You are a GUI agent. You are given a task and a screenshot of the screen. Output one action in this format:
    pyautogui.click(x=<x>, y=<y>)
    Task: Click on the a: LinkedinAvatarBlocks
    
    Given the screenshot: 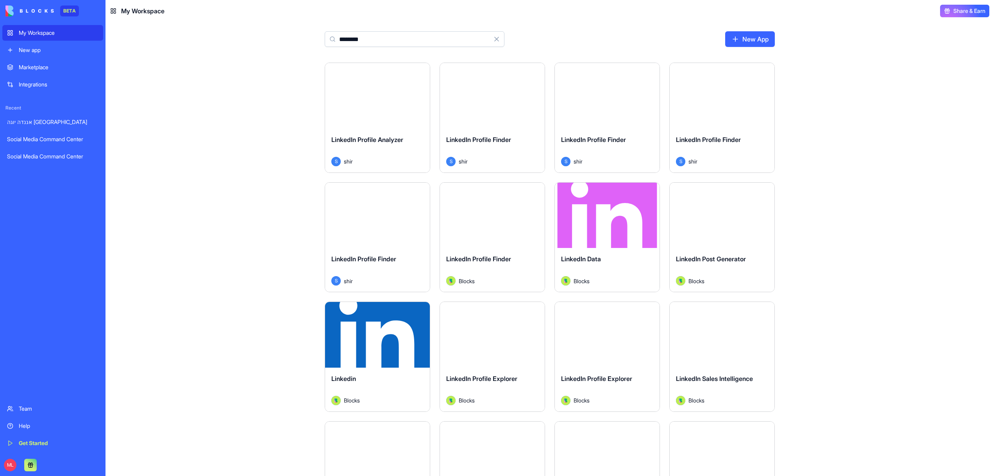 What is the action you would take?
    pyautogui.click(x=378, y=356)
    